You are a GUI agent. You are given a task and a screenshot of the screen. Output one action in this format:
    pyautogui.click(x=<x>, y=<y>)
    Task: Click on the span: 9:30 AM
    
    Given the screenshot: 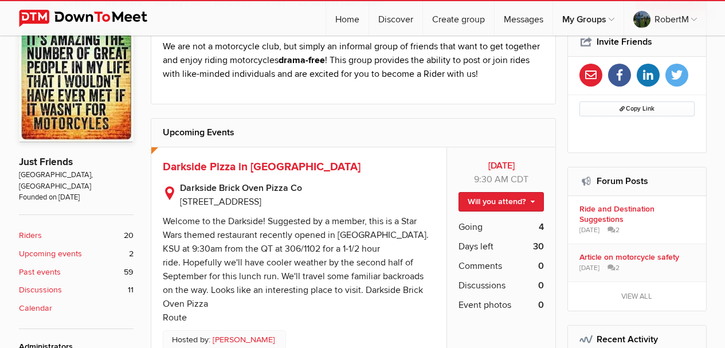 What is the action you would take?
    pyautogui.click(x=491, y=179)
    